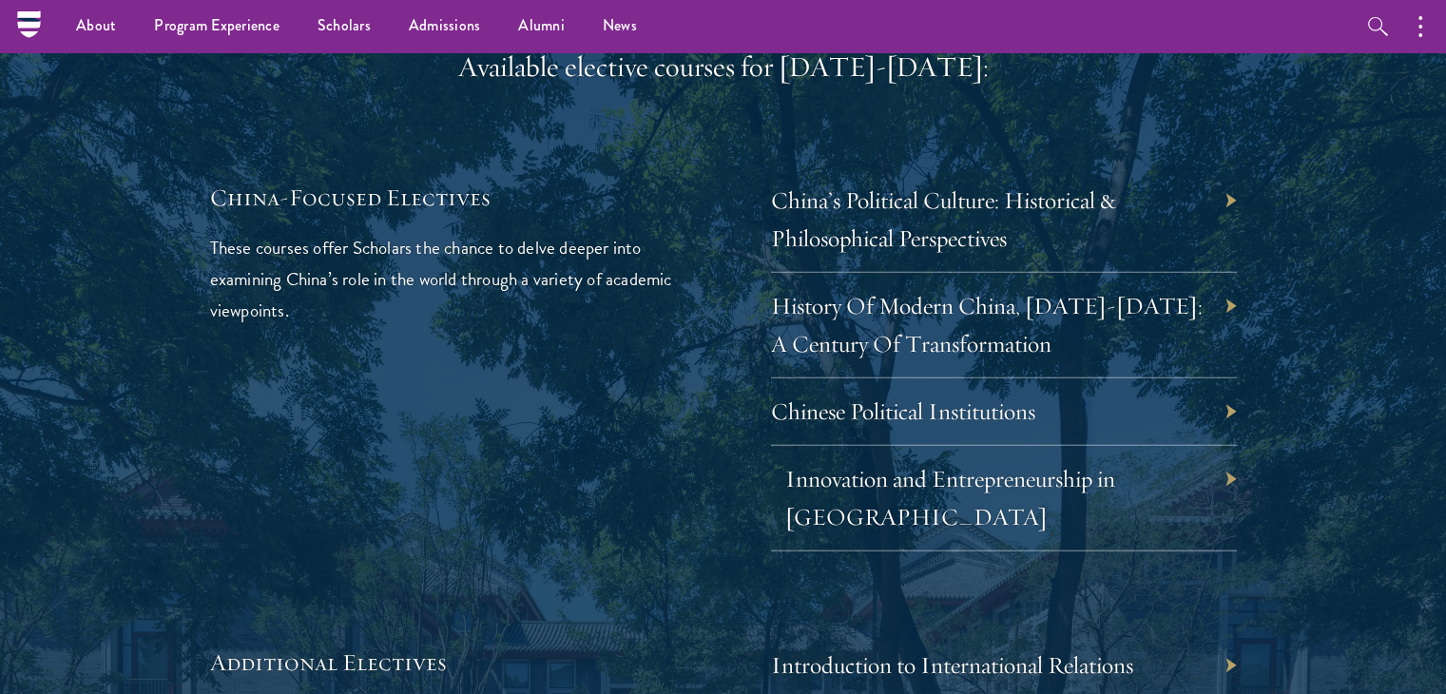 The image size is (1446, 694). What do you see at coordinates (443, 278) in the screenshot?
I see `p: These courses offer Scholars the chance to delve deeper into examining China’s role in the world ...` at bounding box center [443, 278].